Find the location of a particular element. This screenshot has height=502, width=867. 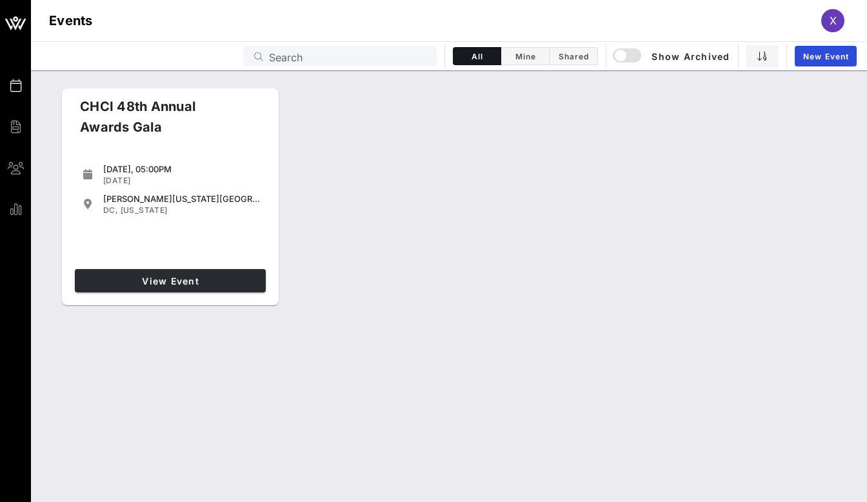

h1: Events is located at coordinates (71, 21).